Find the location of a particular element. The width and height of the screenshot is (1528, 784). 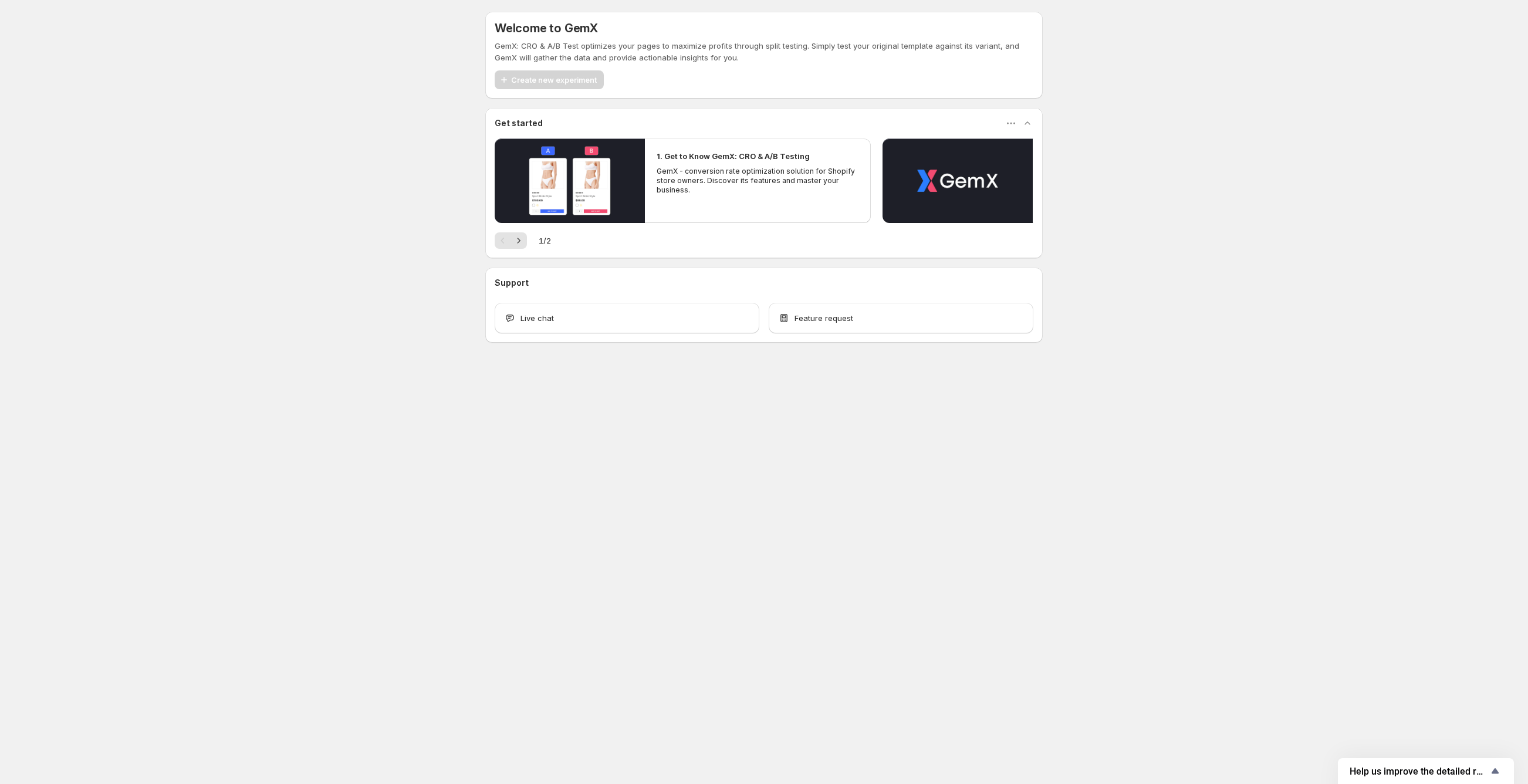

h2: 1. Get to Know GemX: CRO & A/B Testing is located at coordinates (733, 156).